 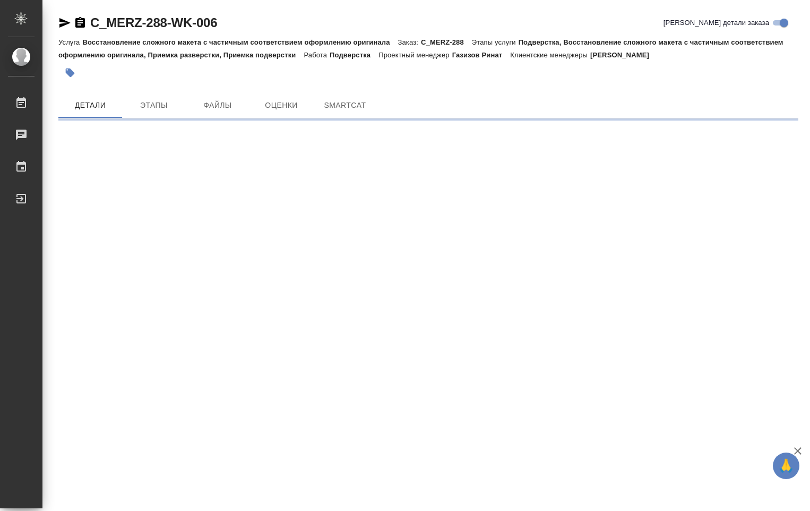 What do you see at coordinates (80, 23) in the screenshot?
I see `button: Скопировать ссылку` at bounding box center [80, 23].